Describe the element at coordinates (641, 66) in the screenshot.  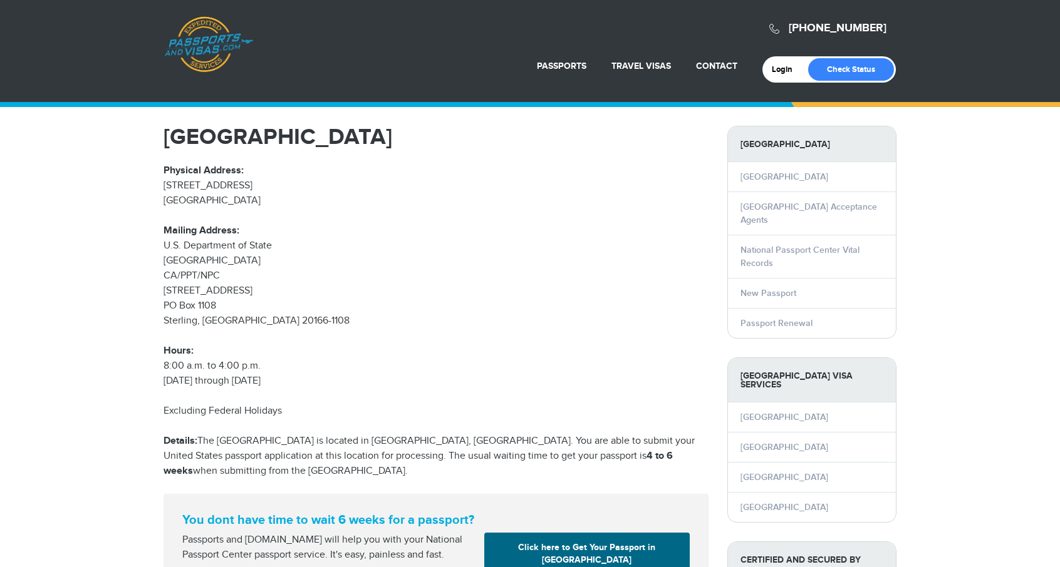
I see `a: Travel Visas` at that location.